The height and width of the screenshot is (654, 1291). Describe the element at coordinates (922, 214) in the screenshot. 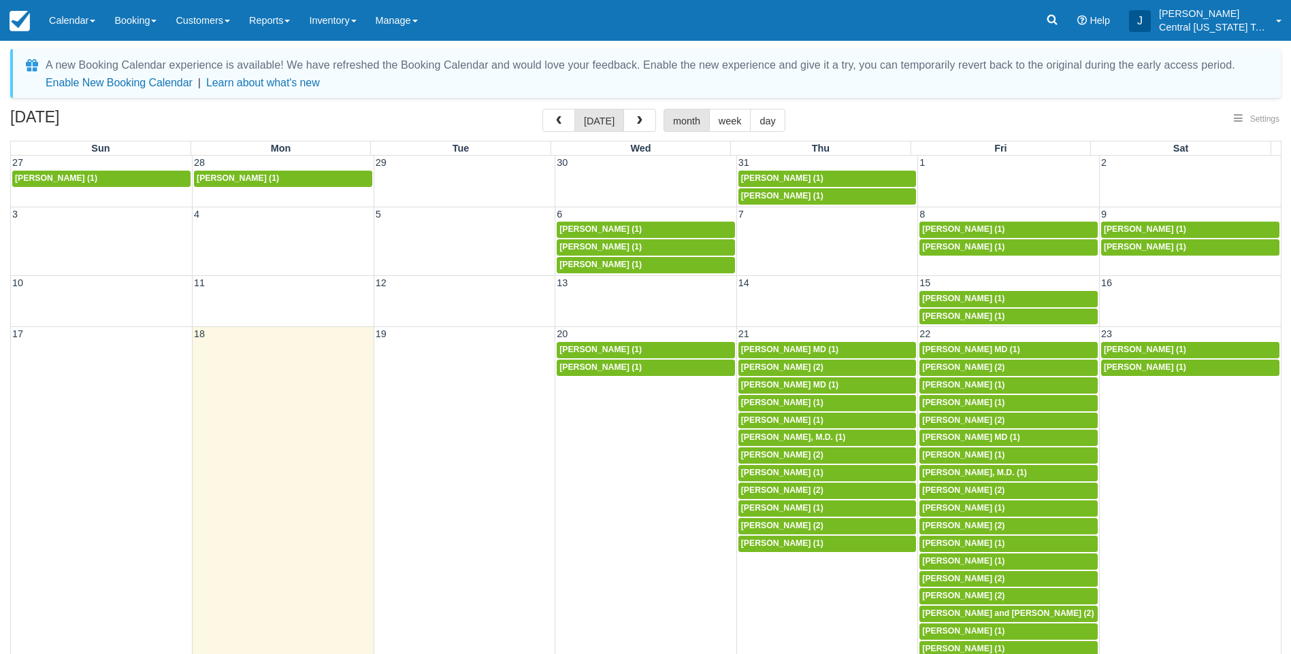

I see `span: 8` at that location.